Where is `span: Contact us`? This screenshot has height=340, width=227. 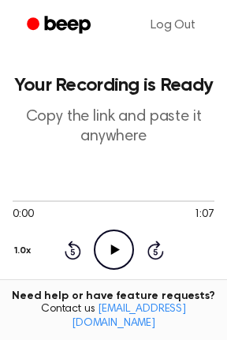
span: Contact us is located at coordinates (114, 317).